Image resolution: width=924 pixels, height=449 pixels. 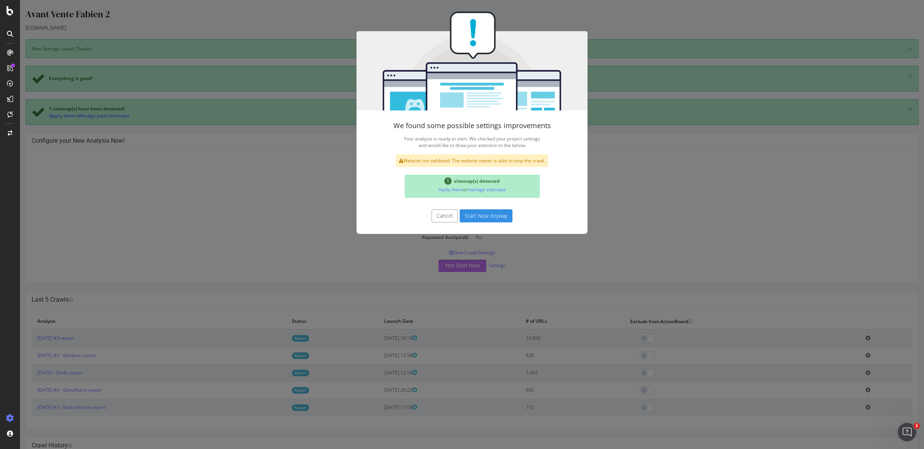 I want to click on img: You're all set!, so click(x=452, y=61).